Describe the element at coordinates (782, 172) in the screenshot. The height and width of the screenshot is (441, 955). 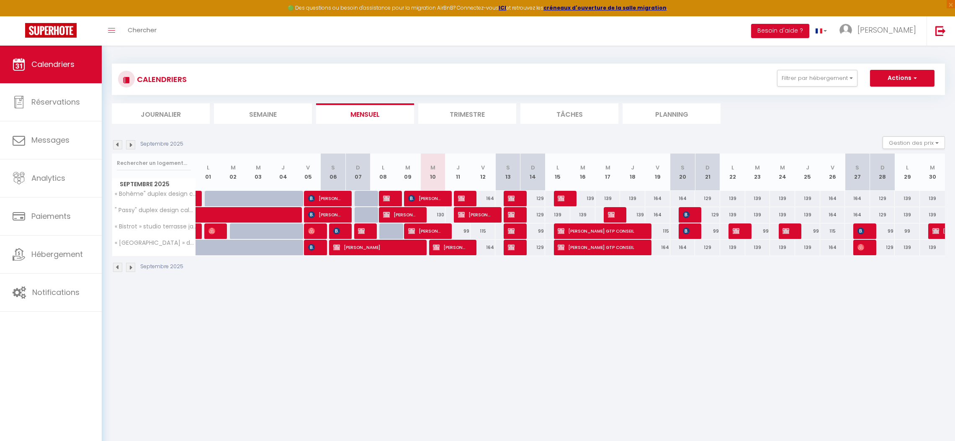
I see `th: 24` at that location.